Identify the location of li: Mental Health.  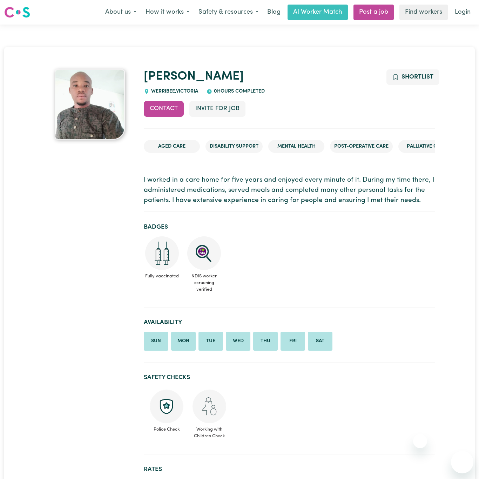
(297, 147).